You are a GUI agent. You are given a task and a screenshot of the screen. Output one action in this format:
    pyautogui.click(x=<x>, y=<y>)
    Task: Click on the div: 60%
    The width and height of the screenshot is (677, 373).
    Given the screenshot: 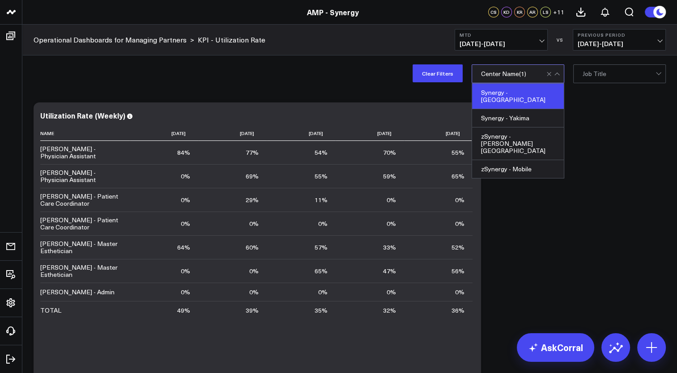 What is the action you would take?
    pyautogui.click(x=252, y=247)
    